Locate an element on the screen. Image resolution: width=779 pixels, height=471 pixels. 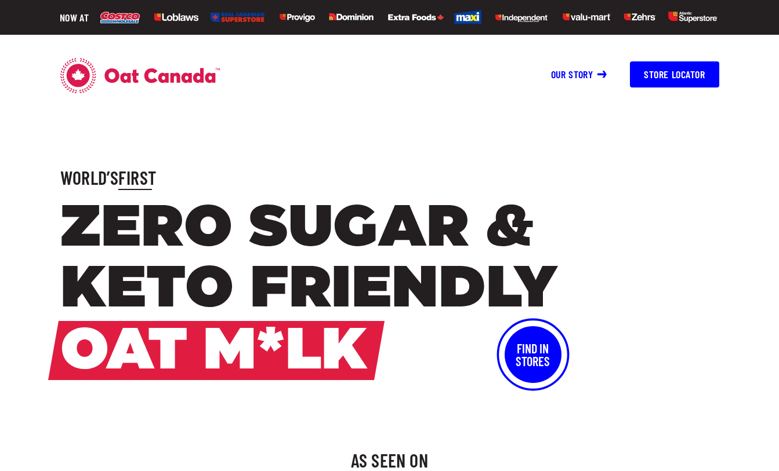
a: Store Locator is located at coordinates (668, 75).